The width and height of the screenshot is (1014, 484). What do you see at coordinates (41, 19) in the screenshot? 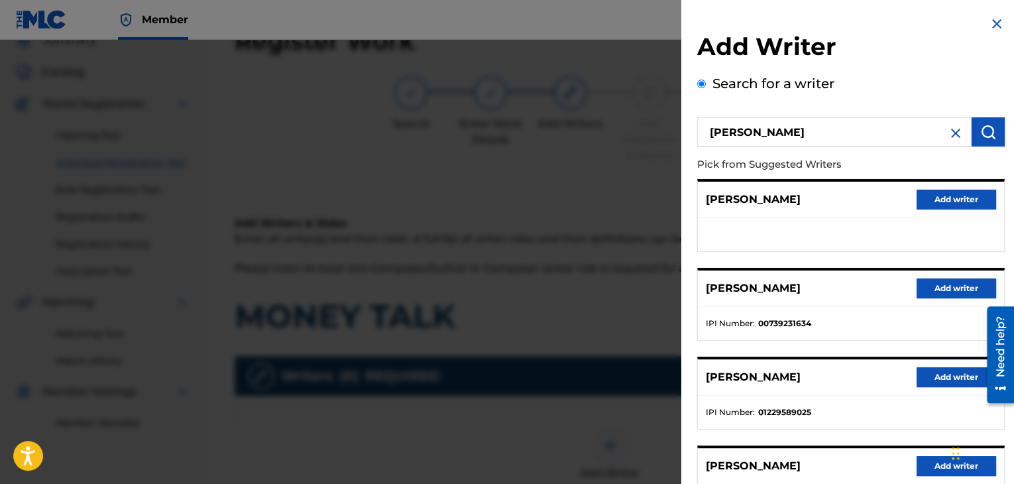
I see `img: MLC Logo` at bounding box center [41, 19].